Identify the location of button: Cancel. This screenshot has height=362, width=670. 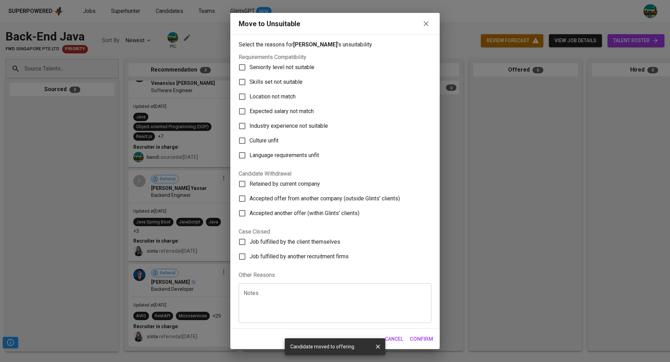
(394, 339).